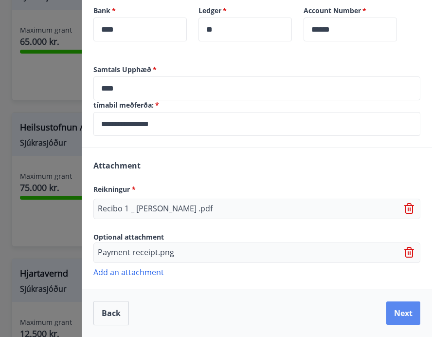 The image size is (432, 337). What do you see at coordinates (128, 236) in the screenshot?
I see `span: Optional attachment` at bounding box center [128, 236].